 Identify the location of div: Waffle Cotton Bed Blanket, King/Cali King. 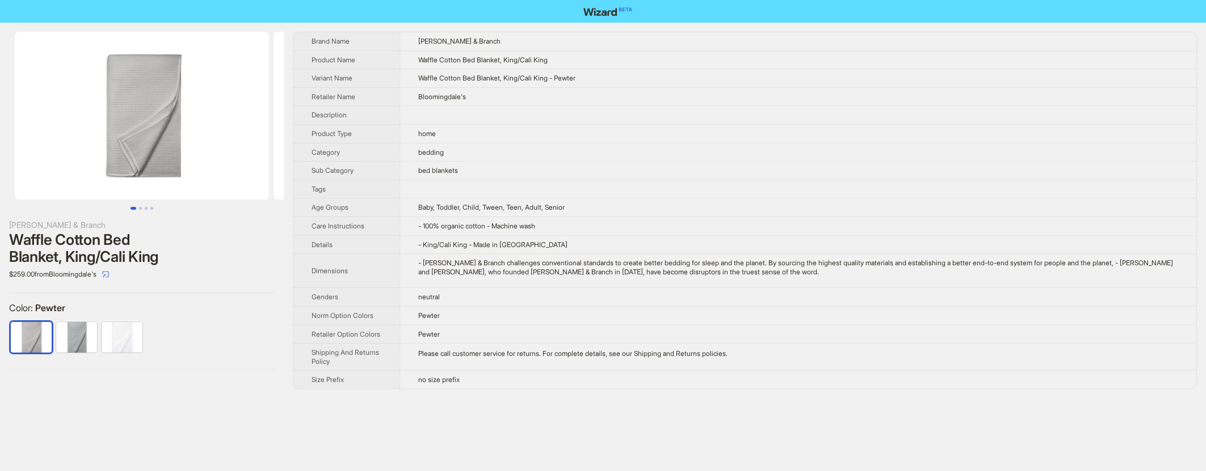
(142, 248).